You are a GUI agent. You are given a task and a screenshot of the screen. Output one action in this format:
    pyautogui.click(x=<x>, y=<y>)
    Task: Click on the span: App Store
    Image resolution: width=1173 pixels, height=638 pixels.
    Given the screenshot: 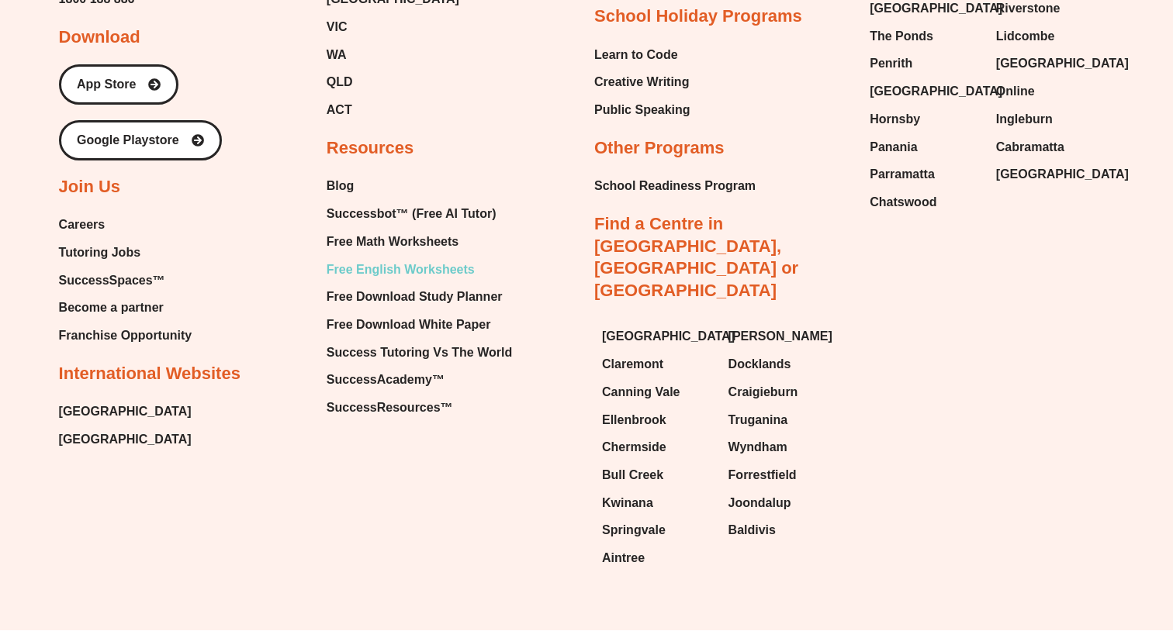 What is the action you would take?
    pyautogui.click(x=106, y=85)
    